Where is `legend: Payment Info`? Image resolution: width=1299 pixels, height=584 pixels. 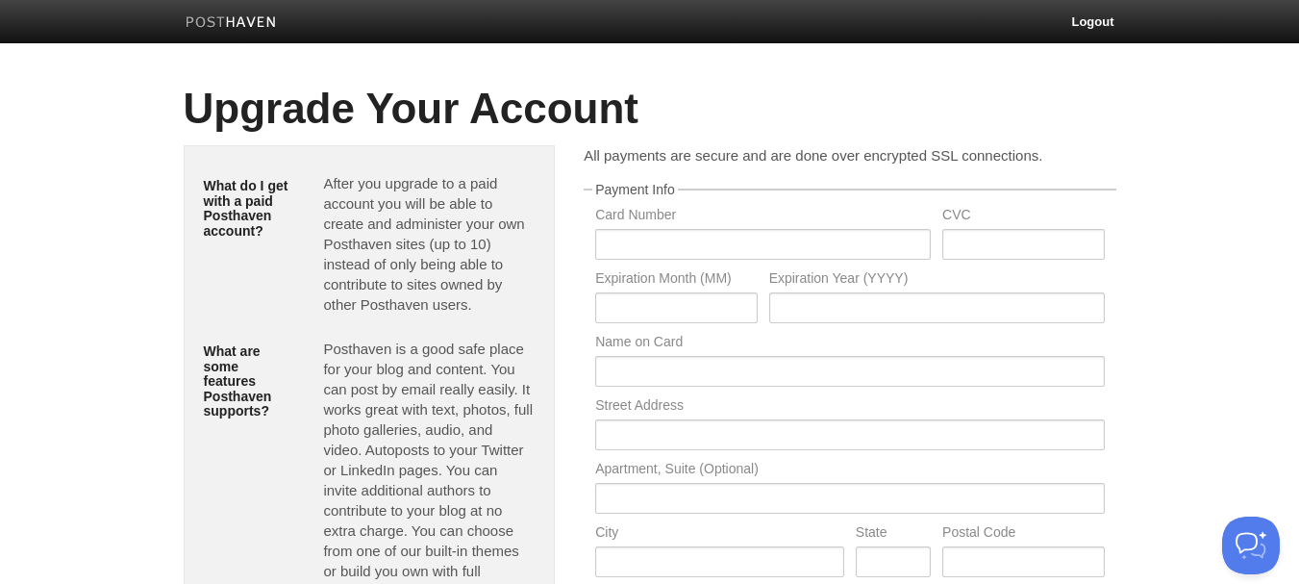
legend: Payment Info is located at coordinates (635, 189).